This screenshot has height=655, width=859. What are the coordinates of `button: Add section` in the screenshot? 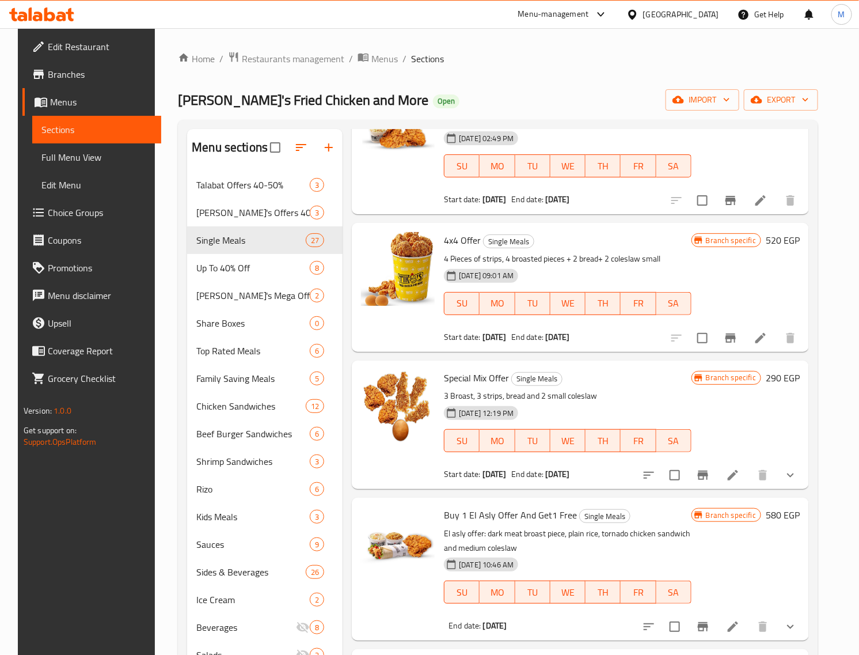 It's located at (329, 147).